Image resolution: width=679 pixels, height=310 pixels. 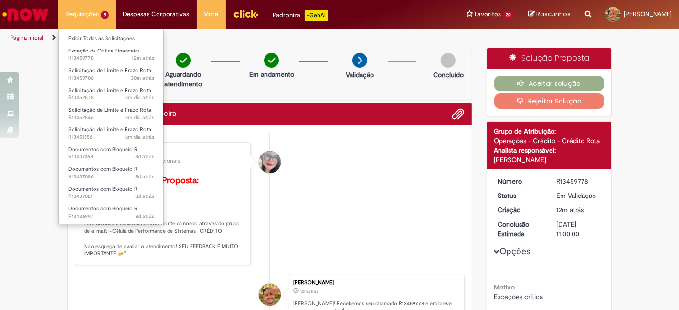 I want to click on time: 21/08/2025 15:29:21, so click(x=145, y=196).